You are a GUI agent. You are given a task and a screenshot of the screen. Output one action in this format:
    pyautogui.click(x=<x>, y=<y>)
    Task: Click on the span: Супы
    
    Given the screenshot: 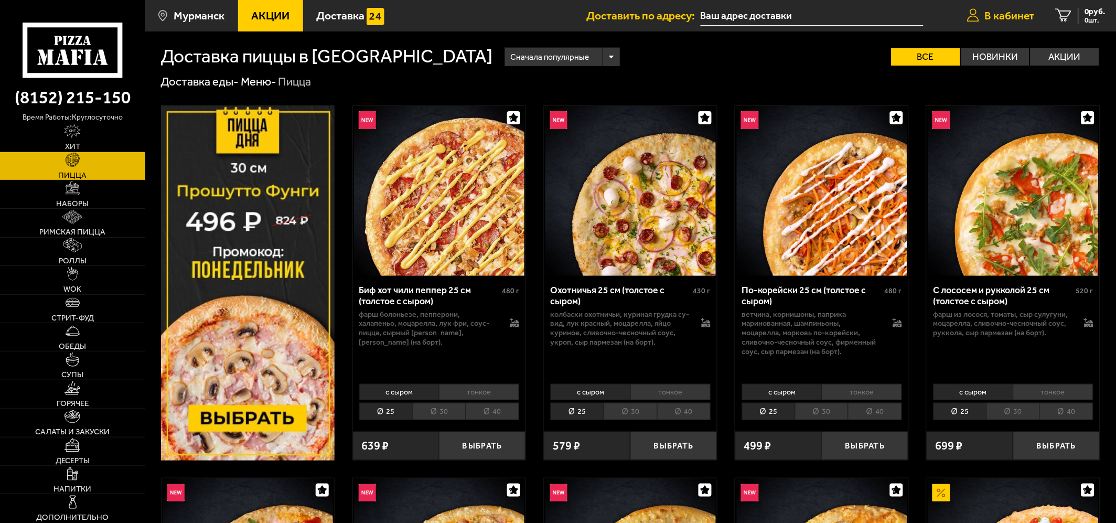 What is the action you would take?
    pyautogui.click(x=72, y=374)
    